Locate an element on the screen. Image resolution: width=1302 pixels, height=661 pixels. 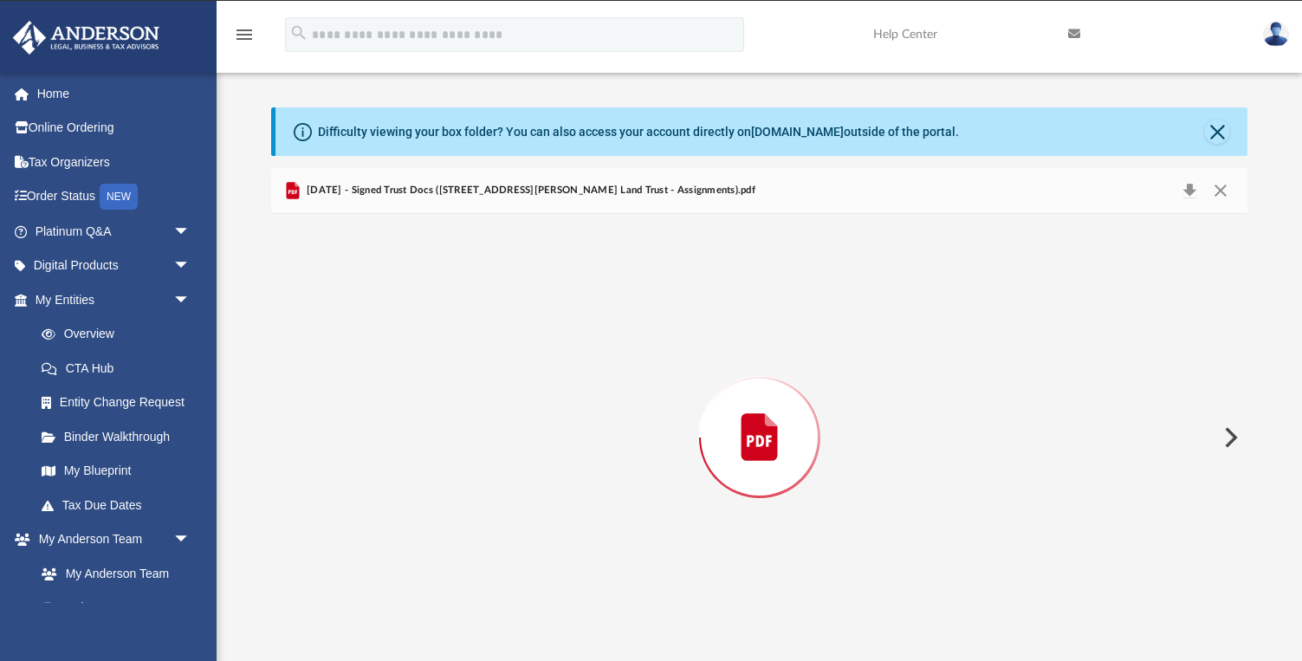
img: Anderson Advisors Platinum Portal is located at coordinates (86, 37).